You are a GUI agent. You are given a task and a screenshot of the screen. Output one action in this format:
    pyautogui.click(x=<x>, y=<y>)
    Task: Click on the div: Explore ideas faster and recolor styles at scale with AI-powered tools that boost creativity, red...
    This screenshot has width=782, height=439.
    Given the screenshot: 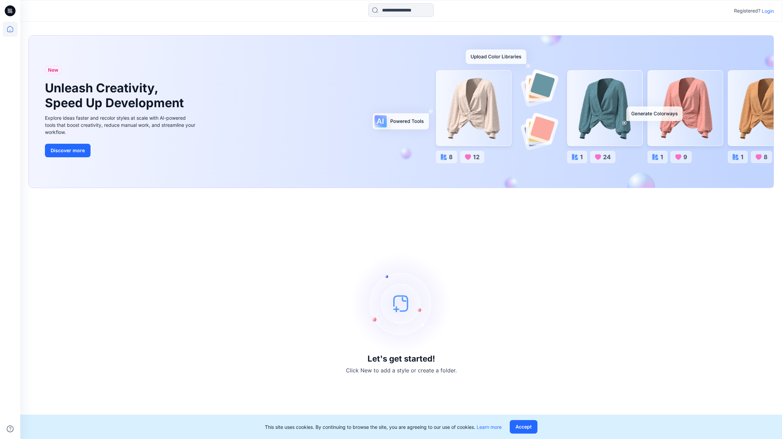 What is the action you would take?
    pyautogui.click(x=121, y=125)
    